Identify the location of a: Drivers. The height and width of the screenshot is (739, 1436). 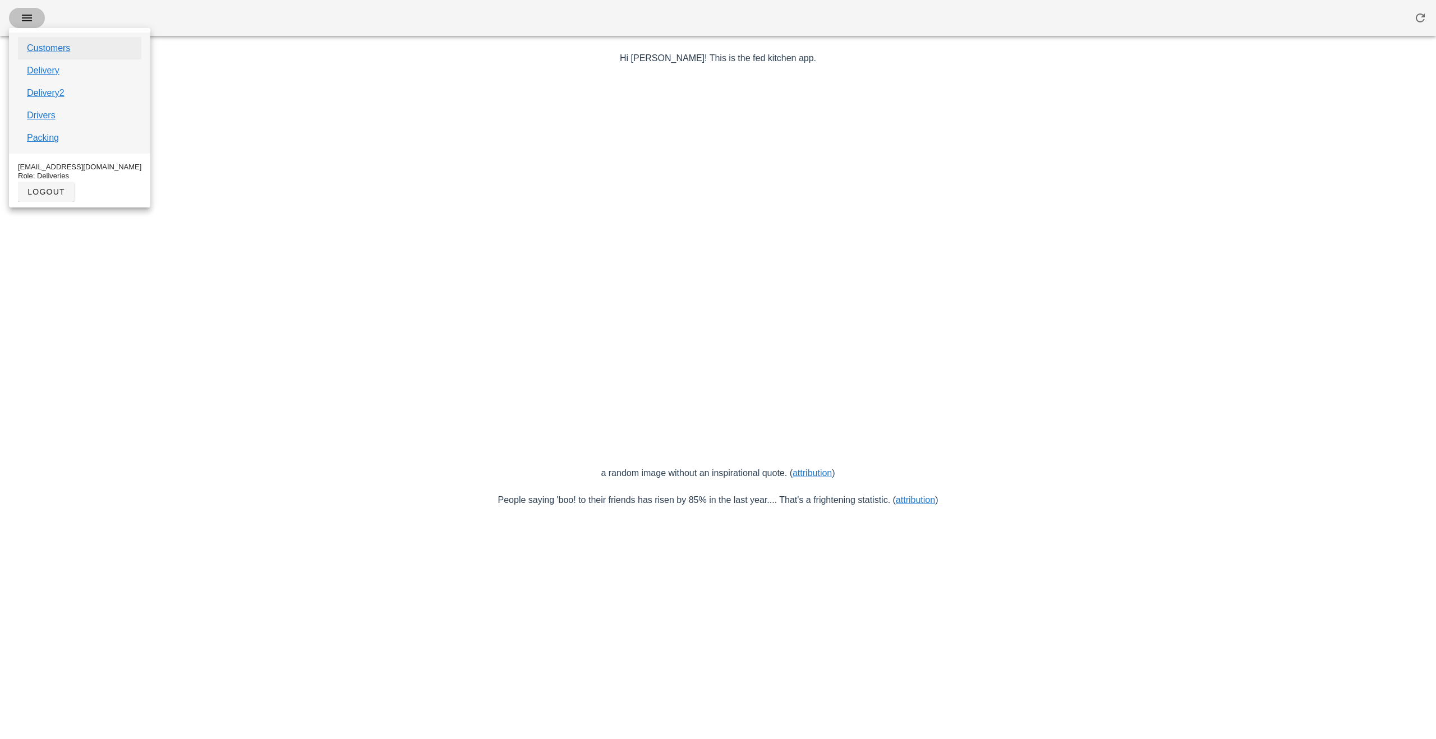
(41, 116).